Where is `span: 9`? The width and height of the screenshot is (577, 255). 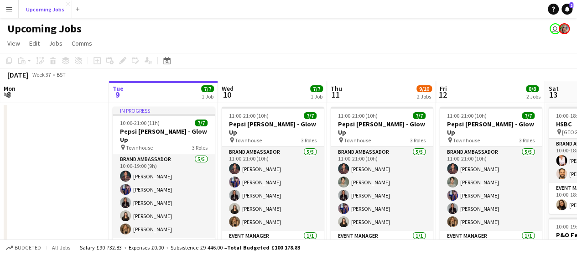
span: 9 is located at coordinates (117, 94).